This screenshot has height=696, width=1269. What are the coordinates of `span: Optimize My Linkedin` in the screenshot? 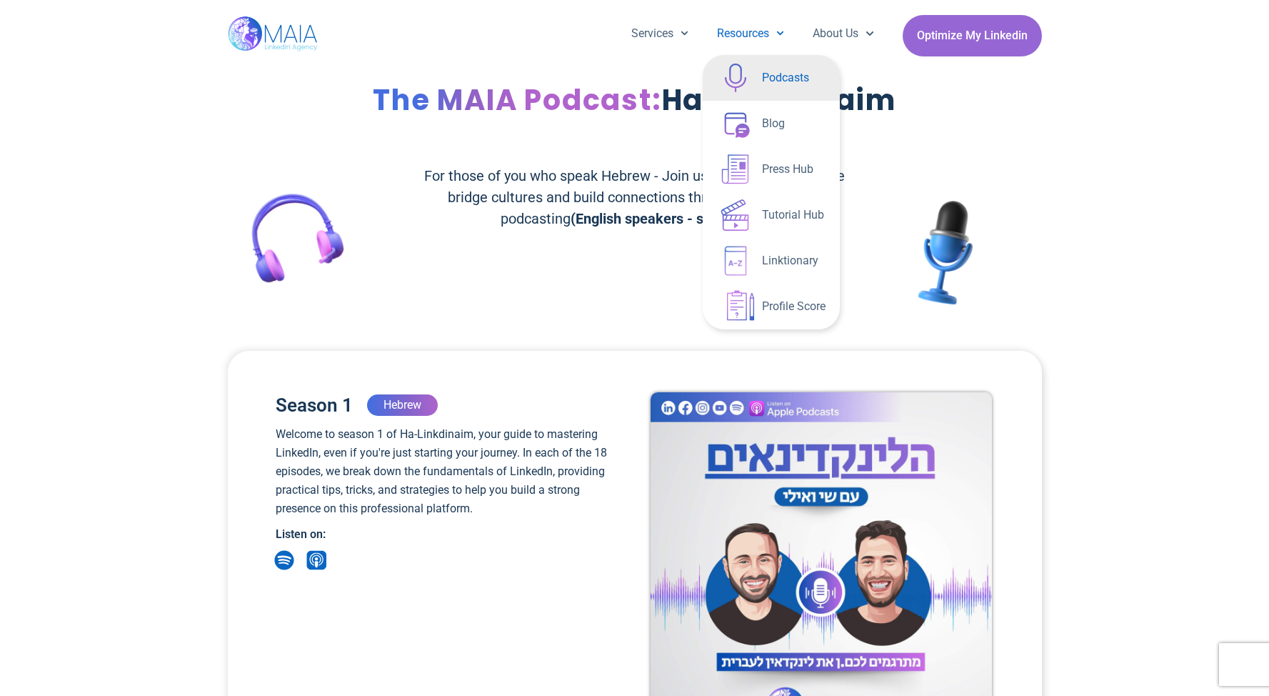 It's located at (972, 36).